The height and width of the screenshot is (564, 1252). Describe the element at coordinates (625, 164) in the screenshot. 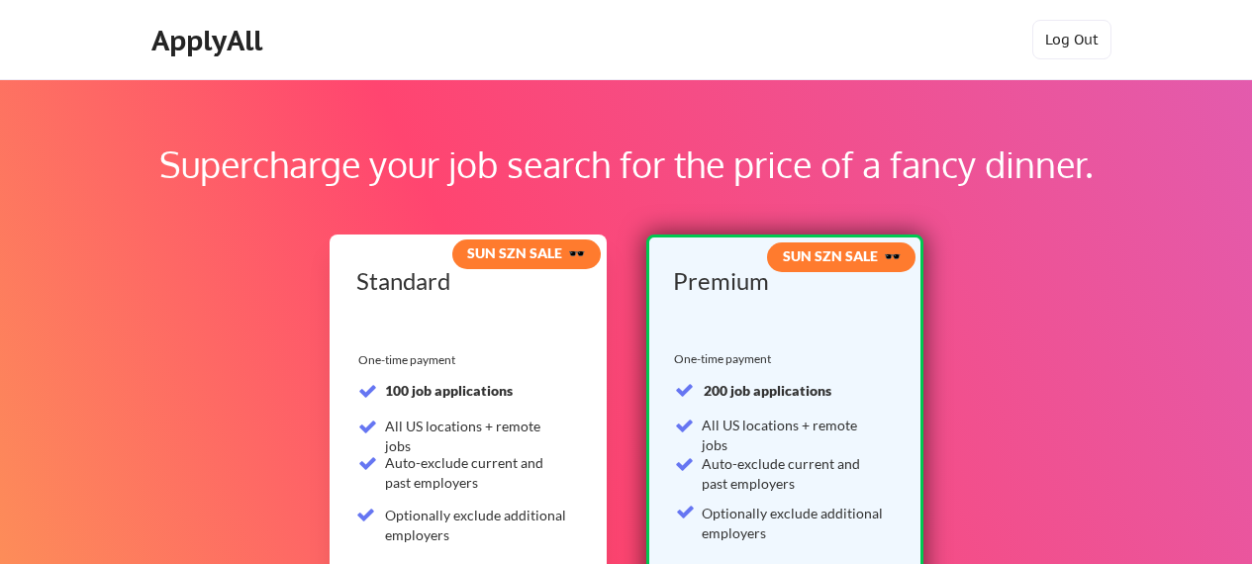

I see `div: Supercharge your job search for the price of a fancy dinner.` at that location.